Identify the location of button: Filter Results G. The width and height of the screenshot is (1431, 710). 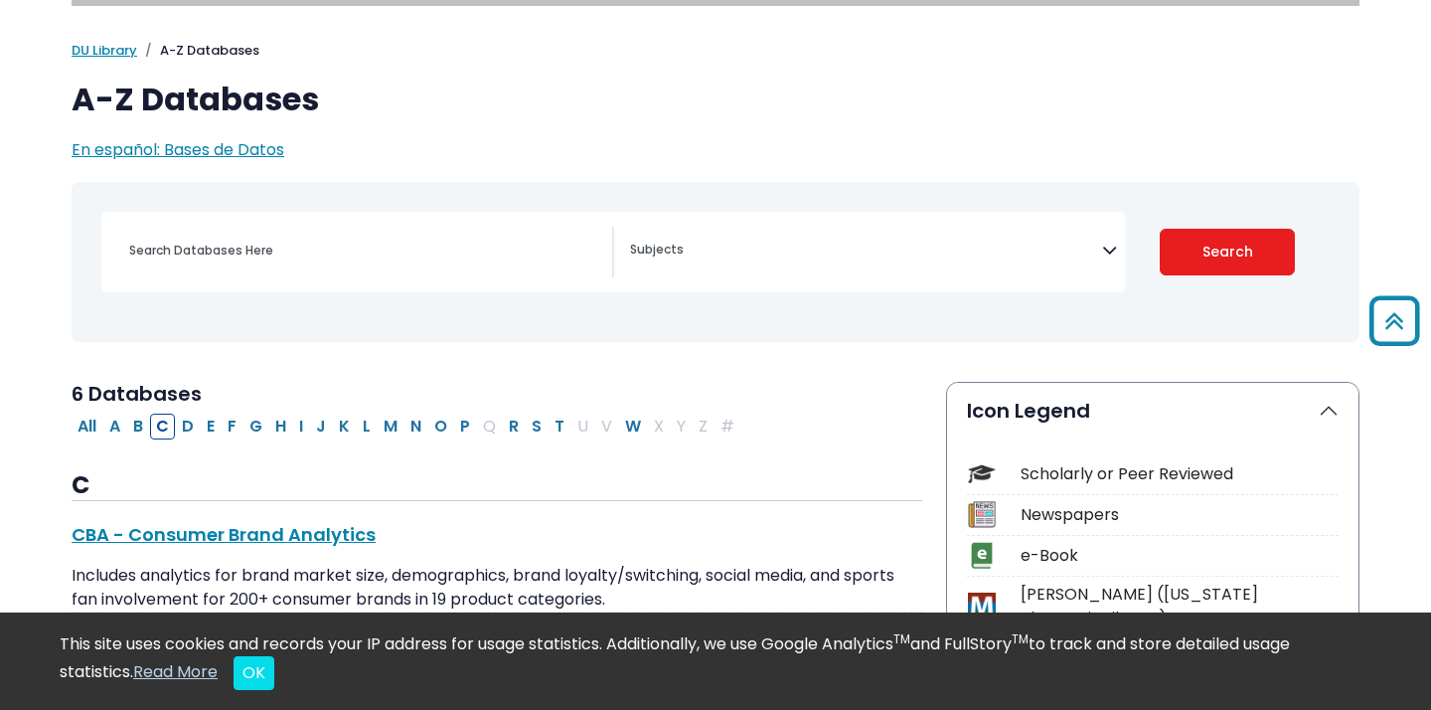
(255, 426).